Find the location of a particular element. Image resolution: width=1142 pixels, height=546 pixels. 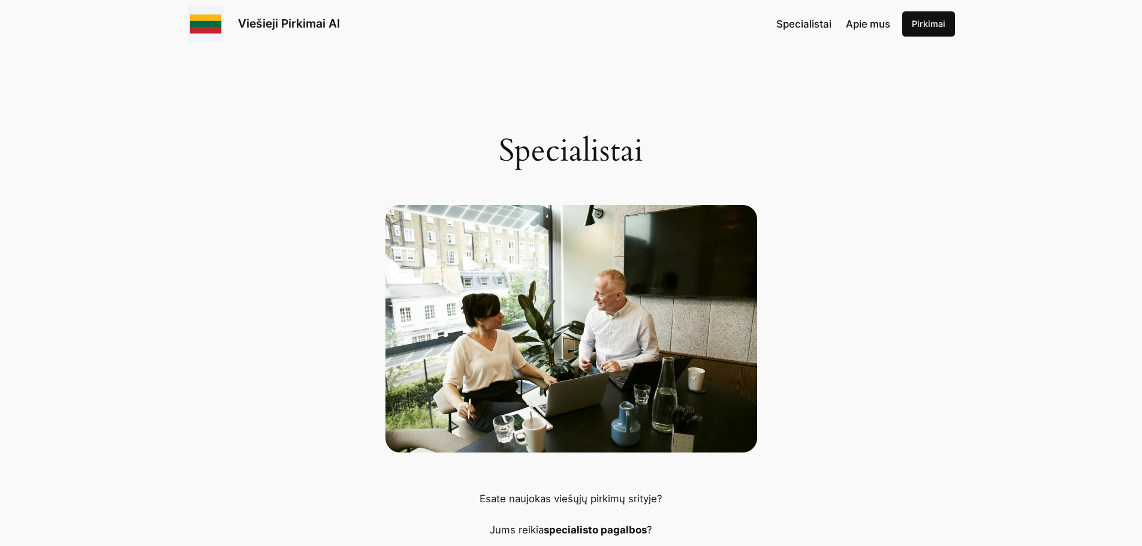

a: Pirkimai is located at coordinates (929, 24).